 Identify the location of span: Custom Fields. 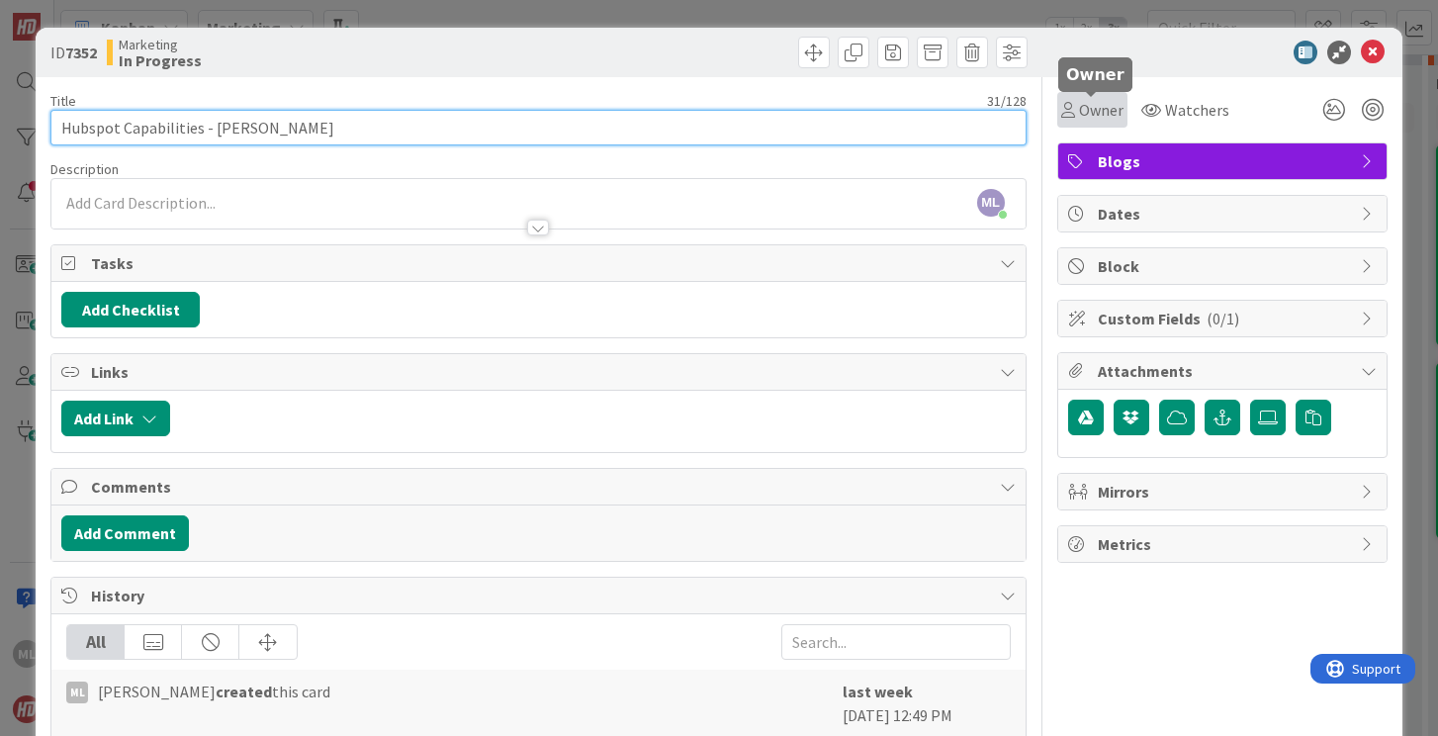
(1224, 318).